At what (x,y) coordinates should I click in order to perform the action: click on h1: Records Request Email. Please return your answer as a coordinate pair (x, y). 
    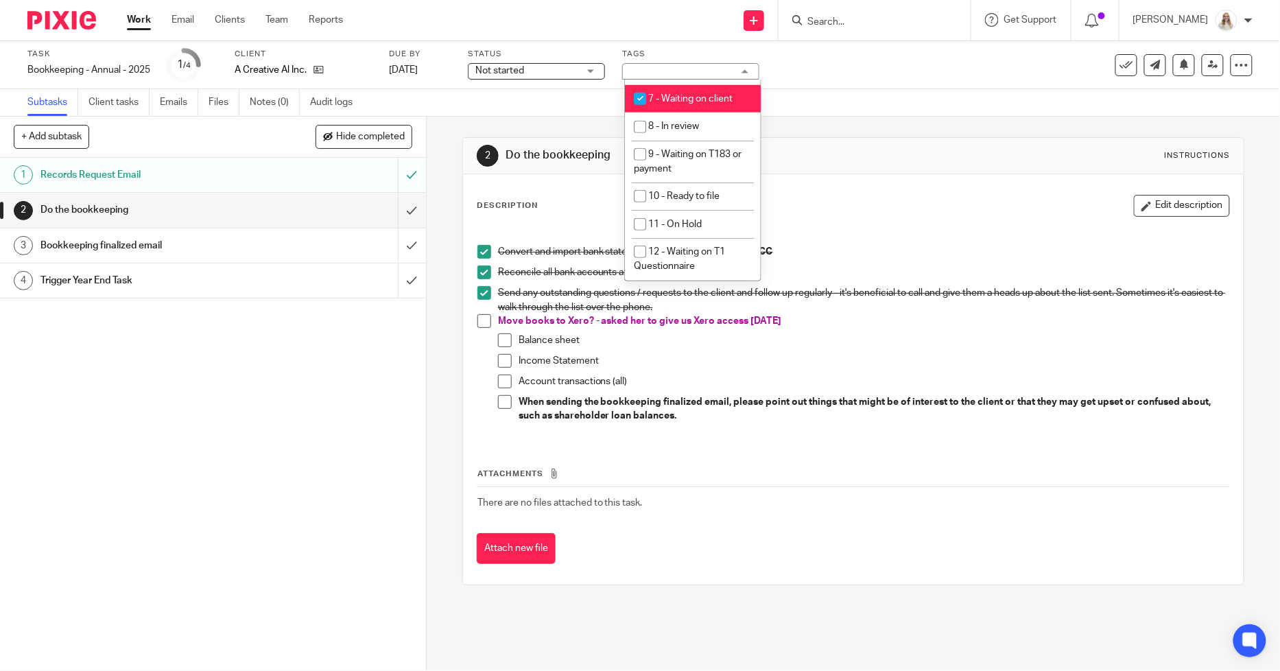
    Looking at the image, I should click on (155, 175).